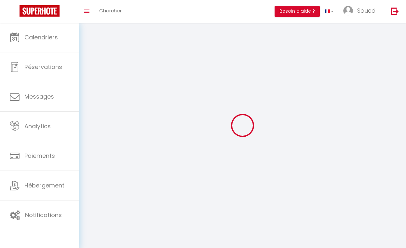 This screenshot has width=406, height=248. What do you see at coordinates (43, 214) in the screenshot?
I see `span: Notifications` at bounding box center [43, 214].